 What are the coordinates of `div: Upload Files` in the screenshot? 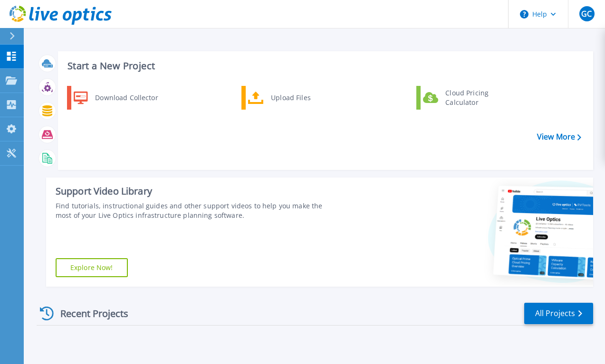 It's located at (301, 98).